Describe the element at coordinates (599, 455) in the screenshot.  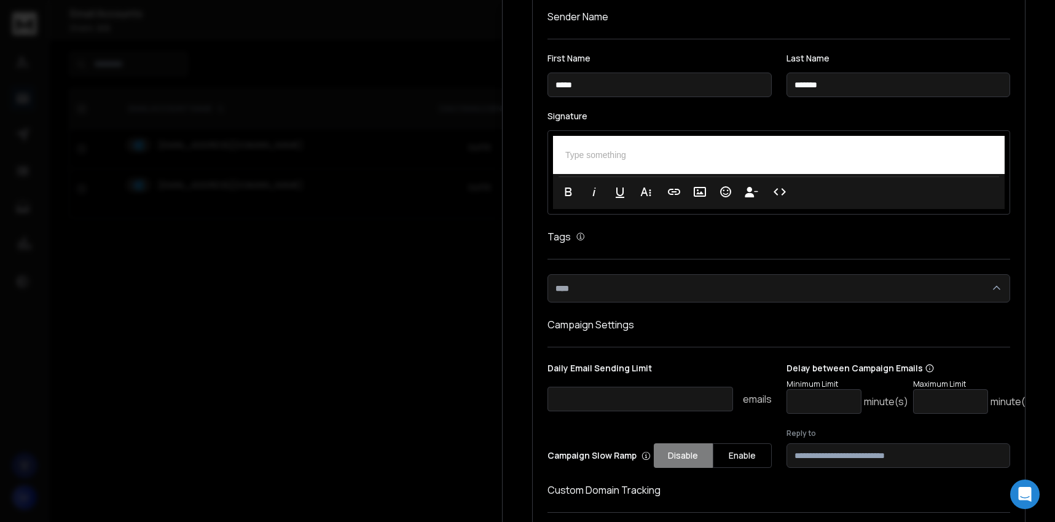
I see `p: Campaign Slow Ramp` at that location.